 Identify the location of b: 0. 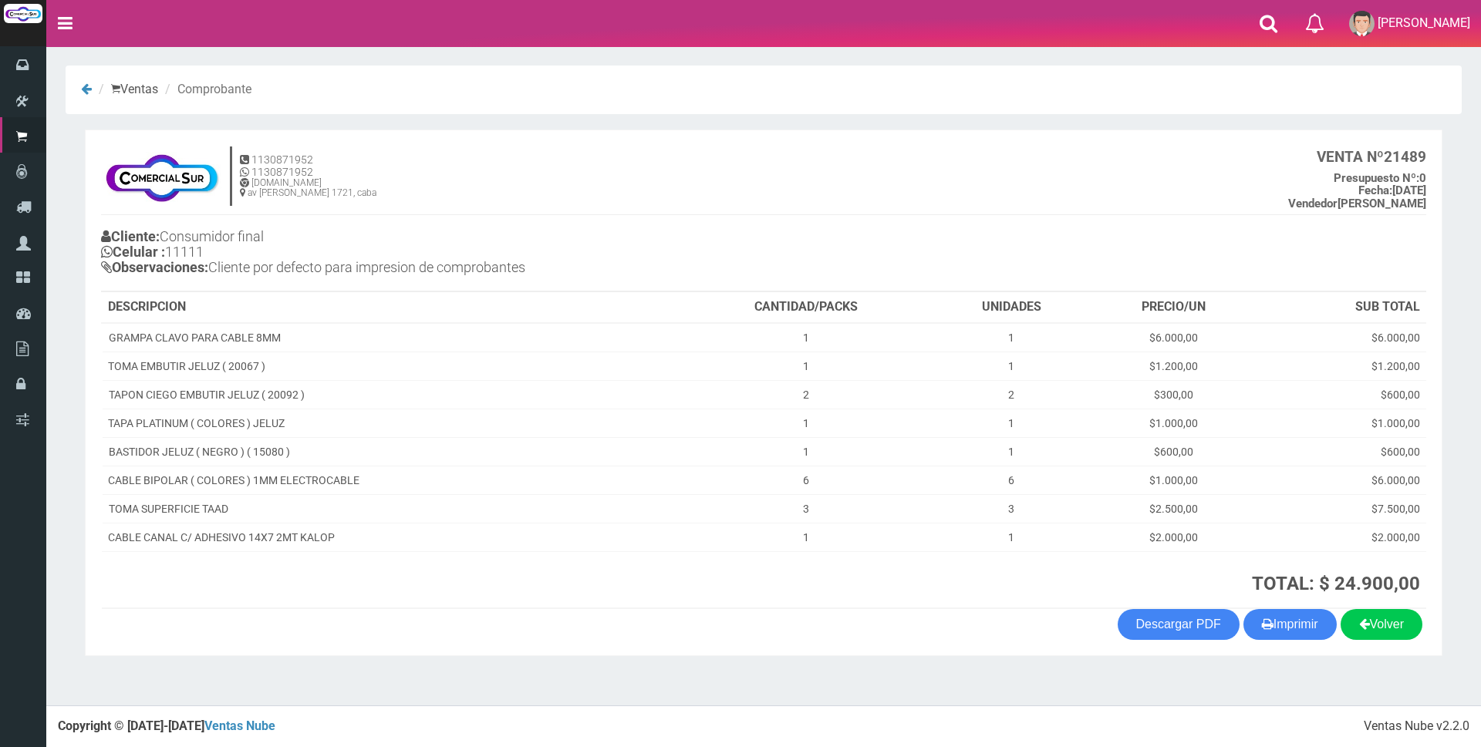
(1380, 178).